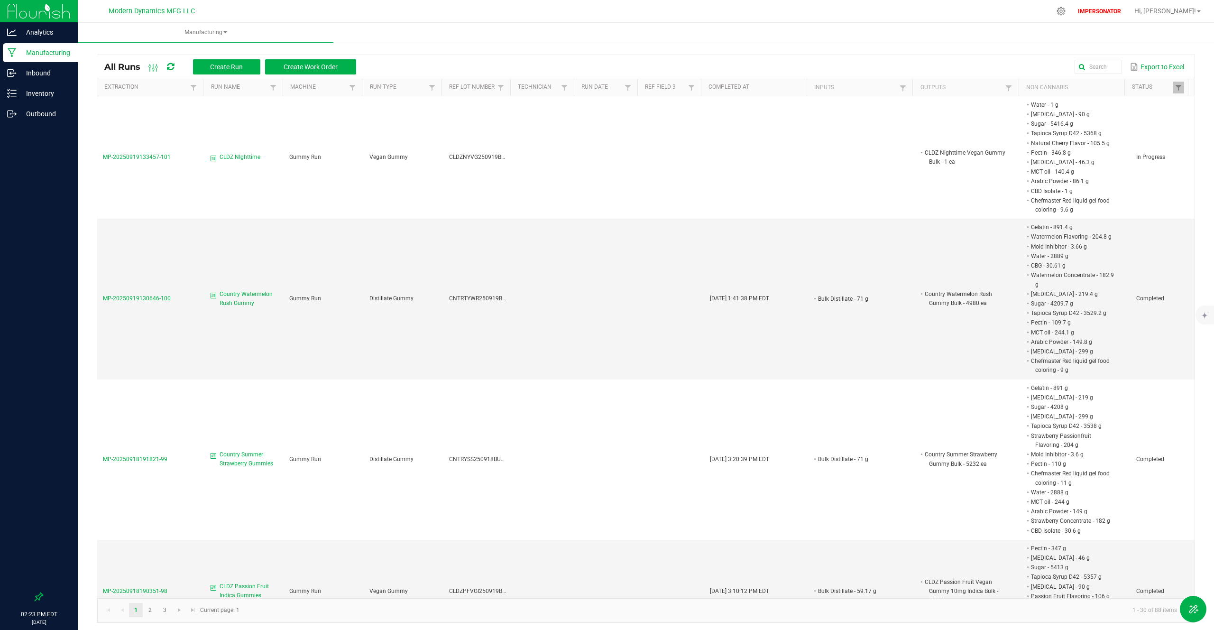 Image resolution: width=1214 pixels, height=630 pixels. What do you see at coordinates (859, 591) in the screenshot?
I see `li: Bulk Distillate - 59.17 g` at bounding box center [859, 591].